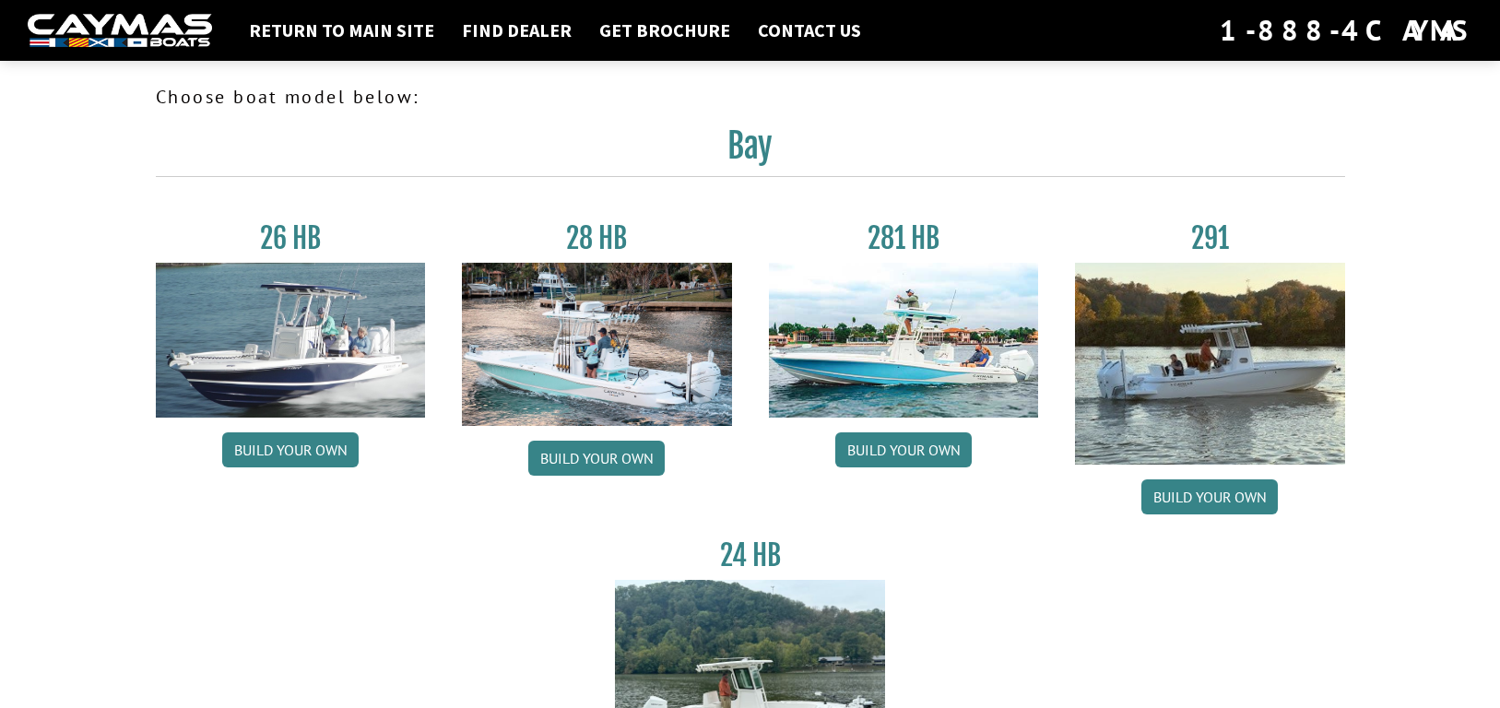 The image size is (1500, 708). What do you see at coordinates (750, 97) in the screenshot?
I see `p: Choose boat model below:` at bounding box center [750, 97].